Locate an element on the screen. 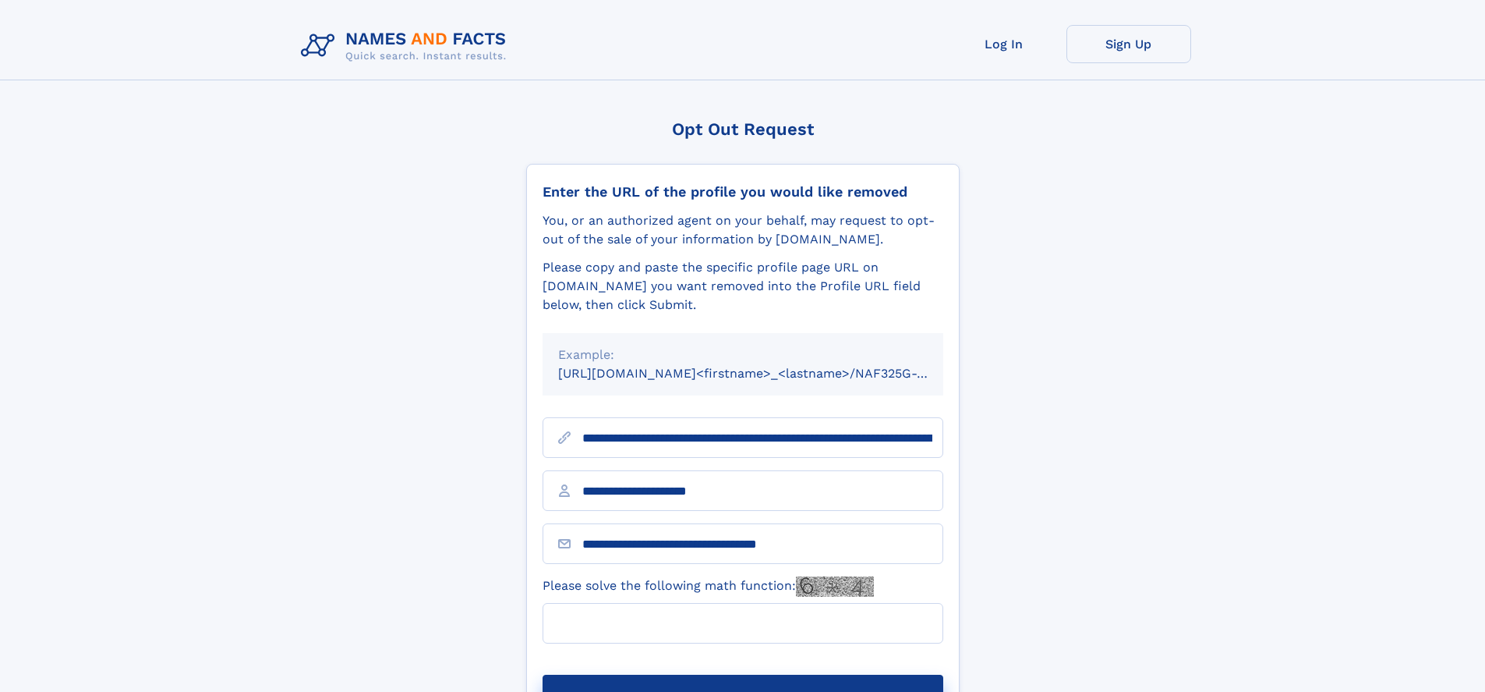 This screenshot has height=692, width=1485. div: Example: is located at coordinates (743, 355).